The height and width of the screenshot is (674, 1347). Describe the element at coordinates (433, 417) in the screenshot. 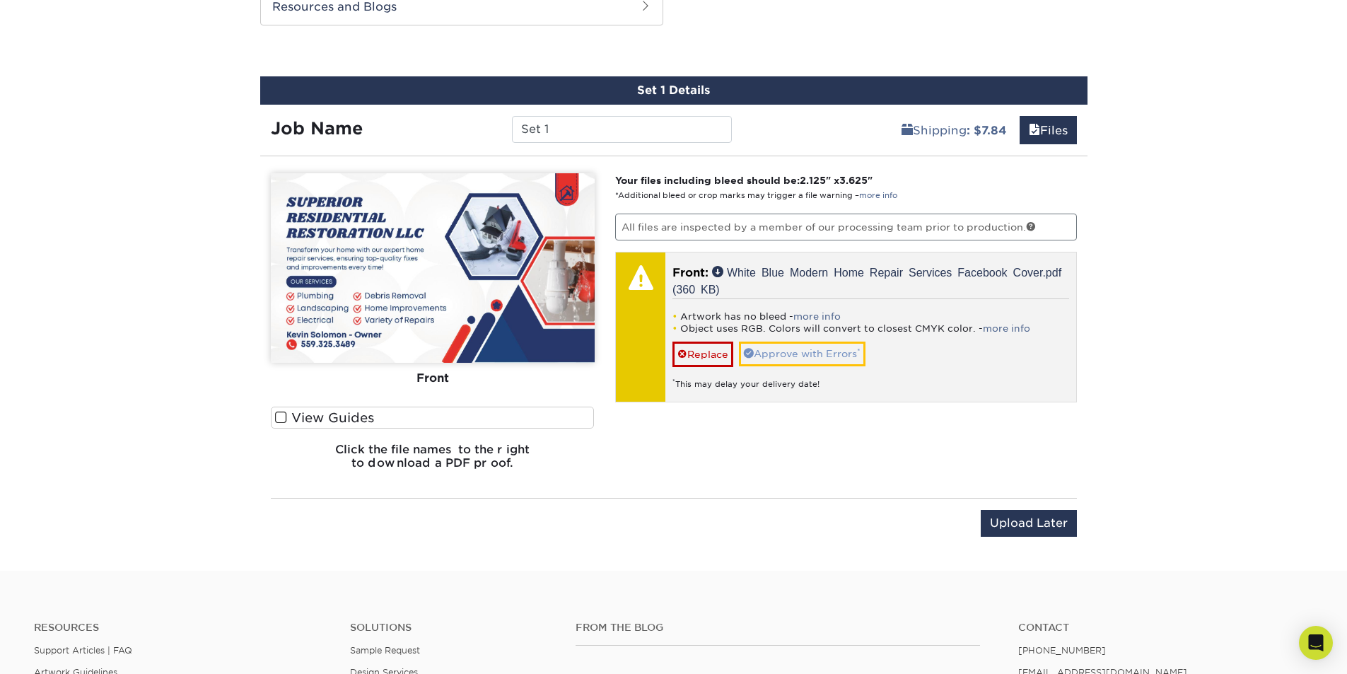

I see `label: View Guides` at that location.